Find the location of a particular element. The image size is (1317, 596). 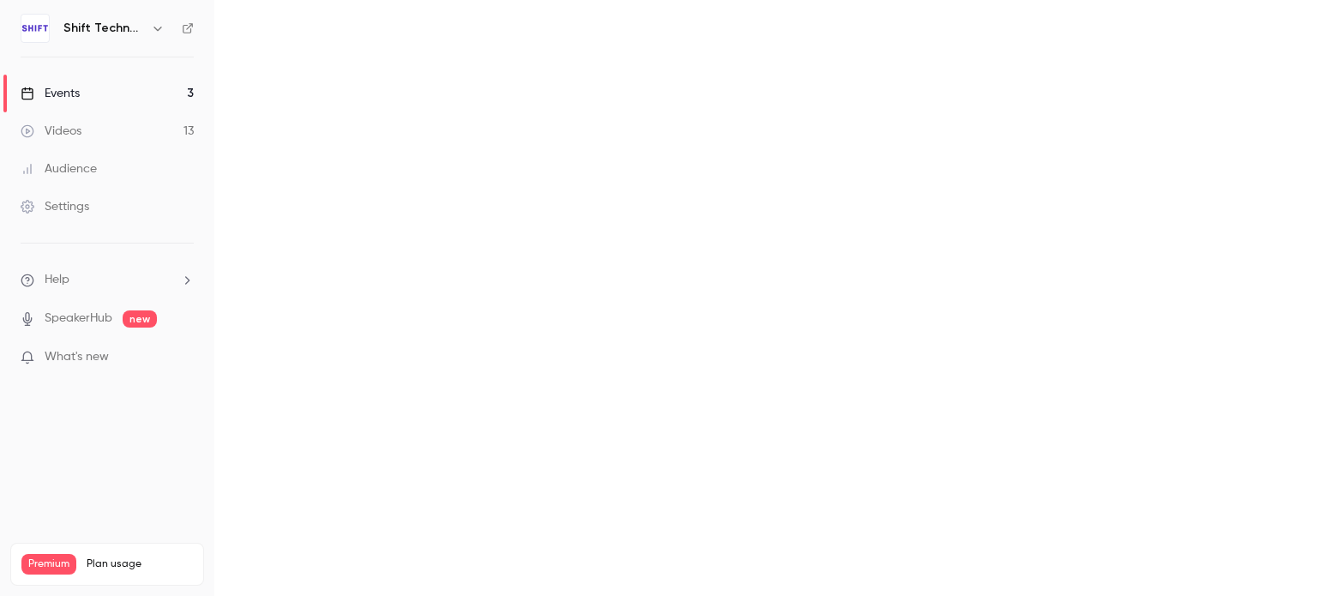

div: Settings is located at coordinates (55, 207).